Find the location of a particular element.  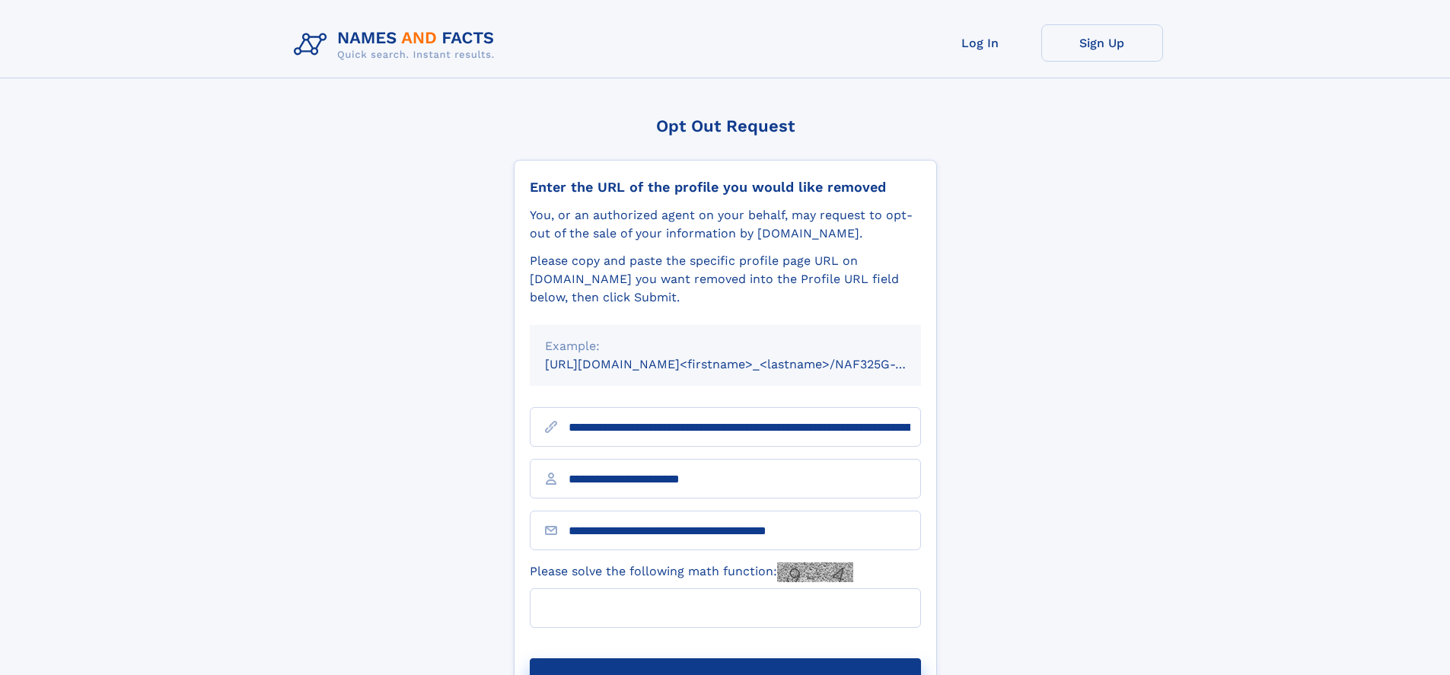

label: Please solve the following math function: is located at coordinates (691, 572).